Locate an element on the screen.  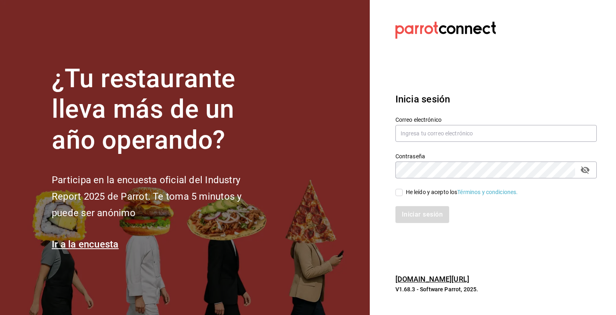
label: Contraseña is located at coordinates (496, 156).